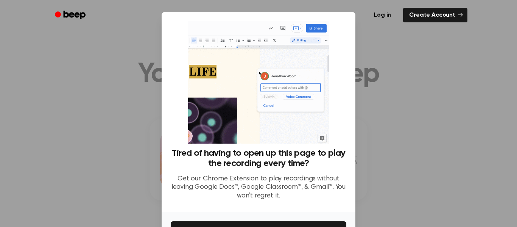 This screenshot has width=517, height=227. I want to click on a: Beep, so click(71, 15).